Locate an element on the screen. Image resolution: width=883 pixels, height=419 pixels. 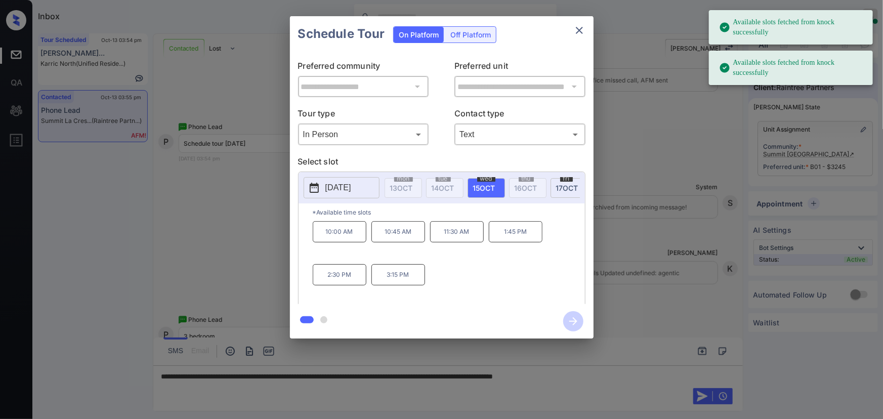
p: 1:45 PM is located at coordinates (516, 232).